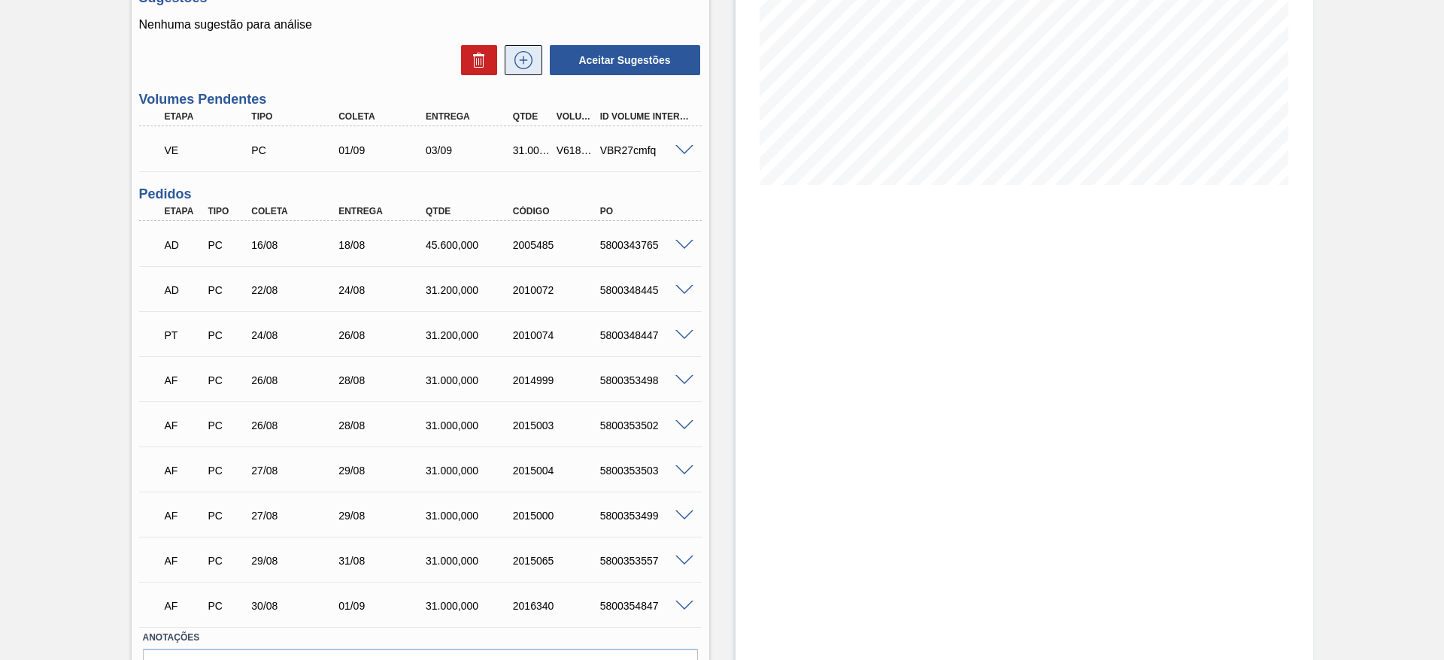  Describe the element at coordinates (420, 194) in the screenshot. I see `h3: Pedidos` at that location.